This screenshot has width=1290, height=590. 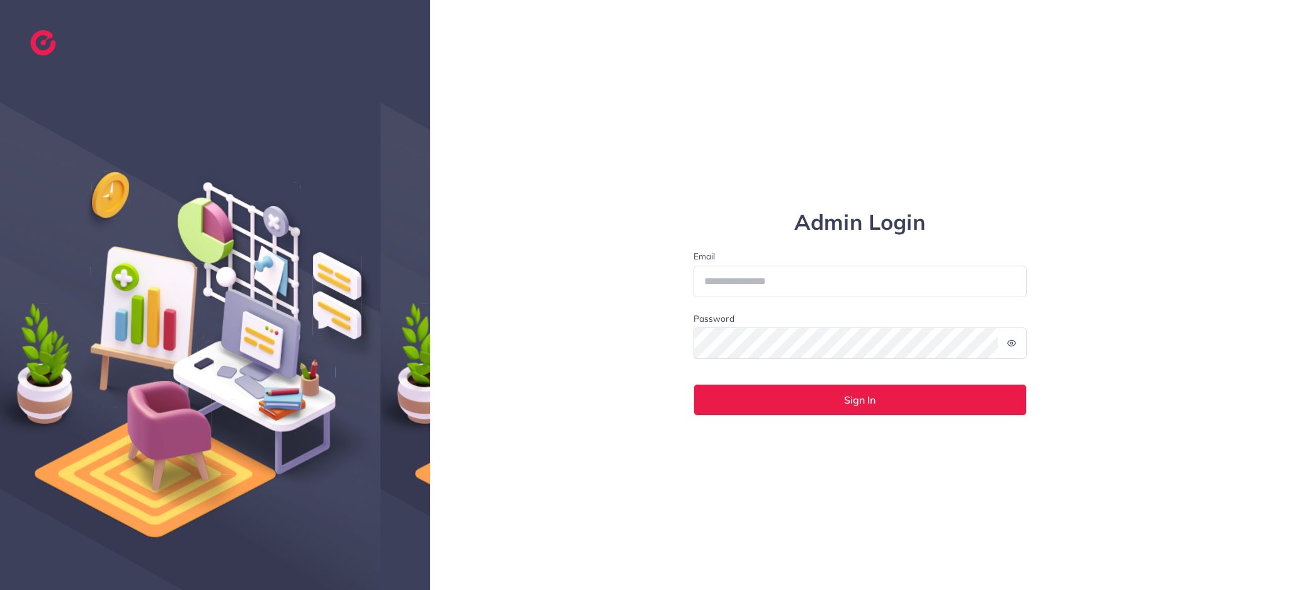 I want to click on h1: Admin Login, so click(x=861, y=222).